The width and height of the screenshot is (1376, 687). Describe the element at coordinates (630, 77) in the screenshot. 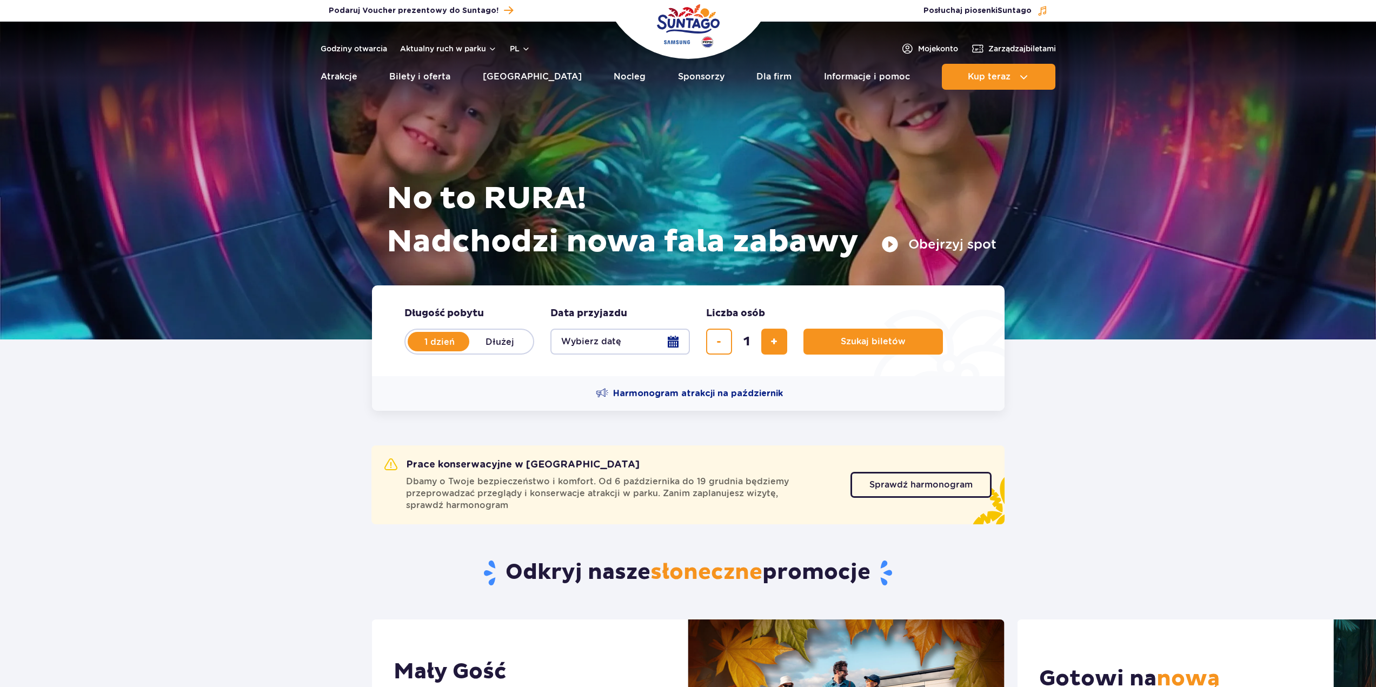

I see `a: Nocleg` at that location.